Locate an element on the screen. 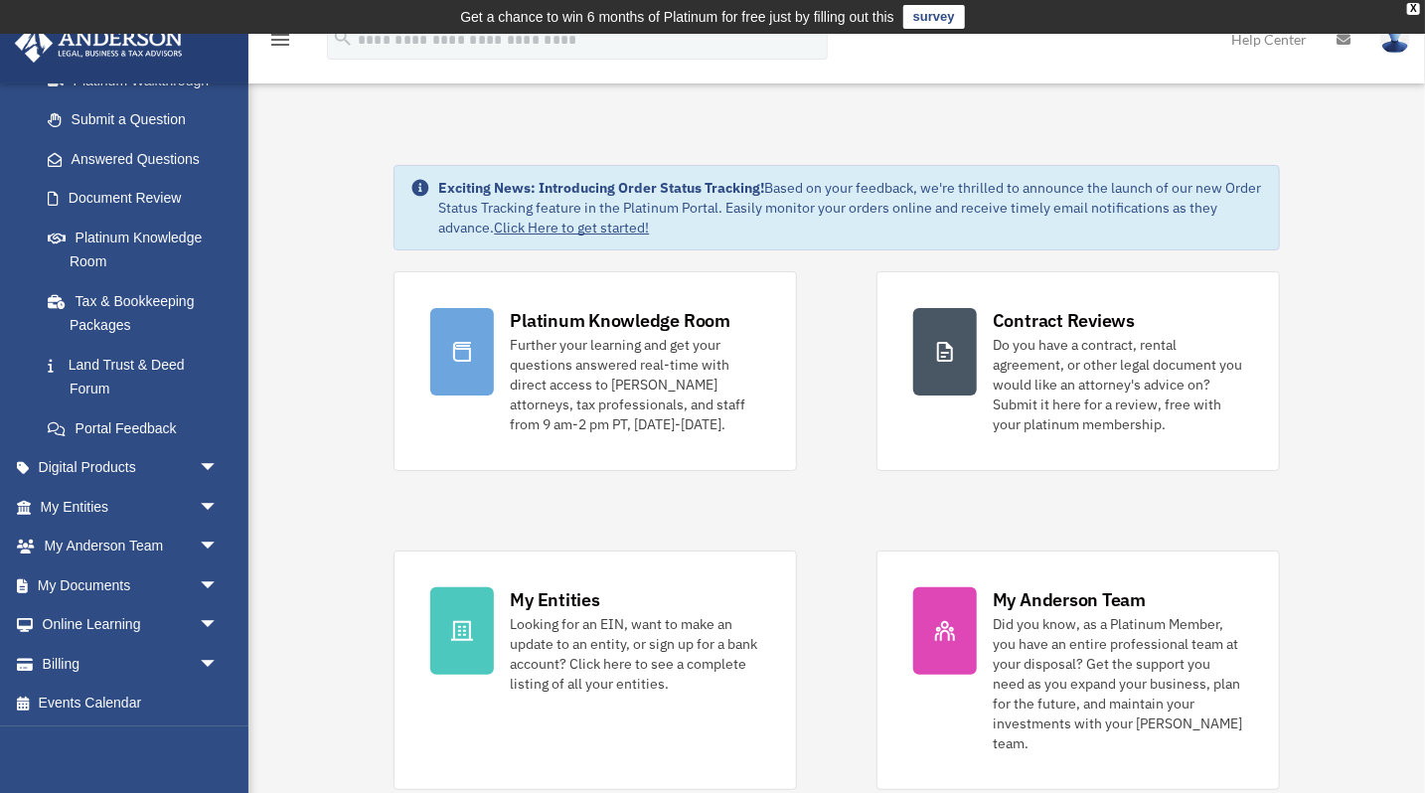  img: User Pic is located at coordinates (1395, 39).